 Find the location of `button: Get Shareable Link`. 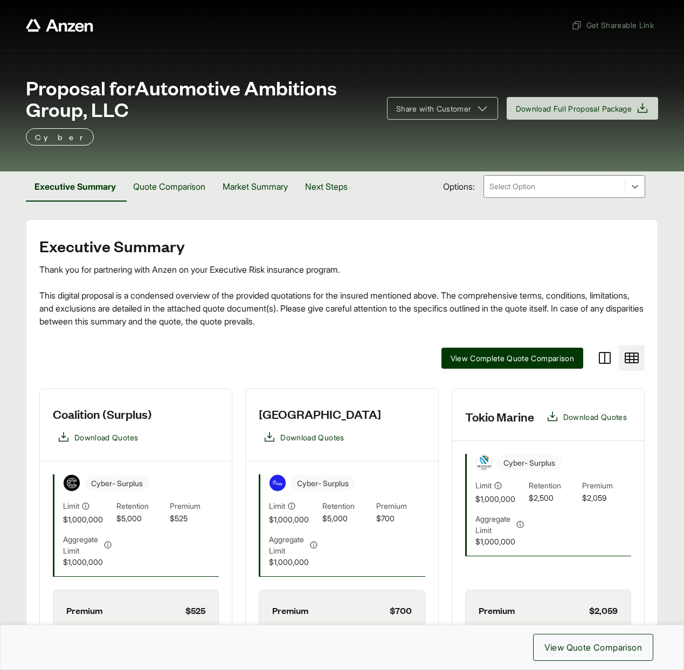

button: Get Shareable Link is located at coordinates (613, 25).